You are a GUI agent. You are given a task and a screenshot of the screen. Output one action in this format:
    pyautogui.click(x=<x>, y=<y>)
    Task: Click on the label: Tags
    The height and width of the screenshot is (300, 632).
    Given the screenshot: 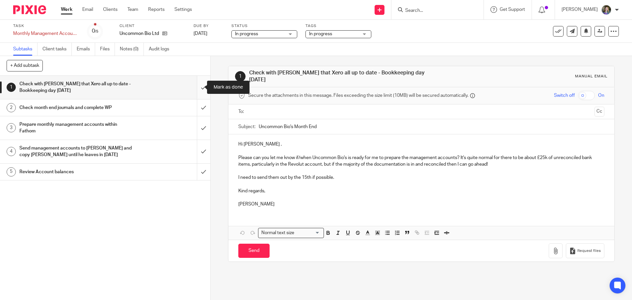 What is the action you would take?
    pyautogui.click(x=338, y=26)
    